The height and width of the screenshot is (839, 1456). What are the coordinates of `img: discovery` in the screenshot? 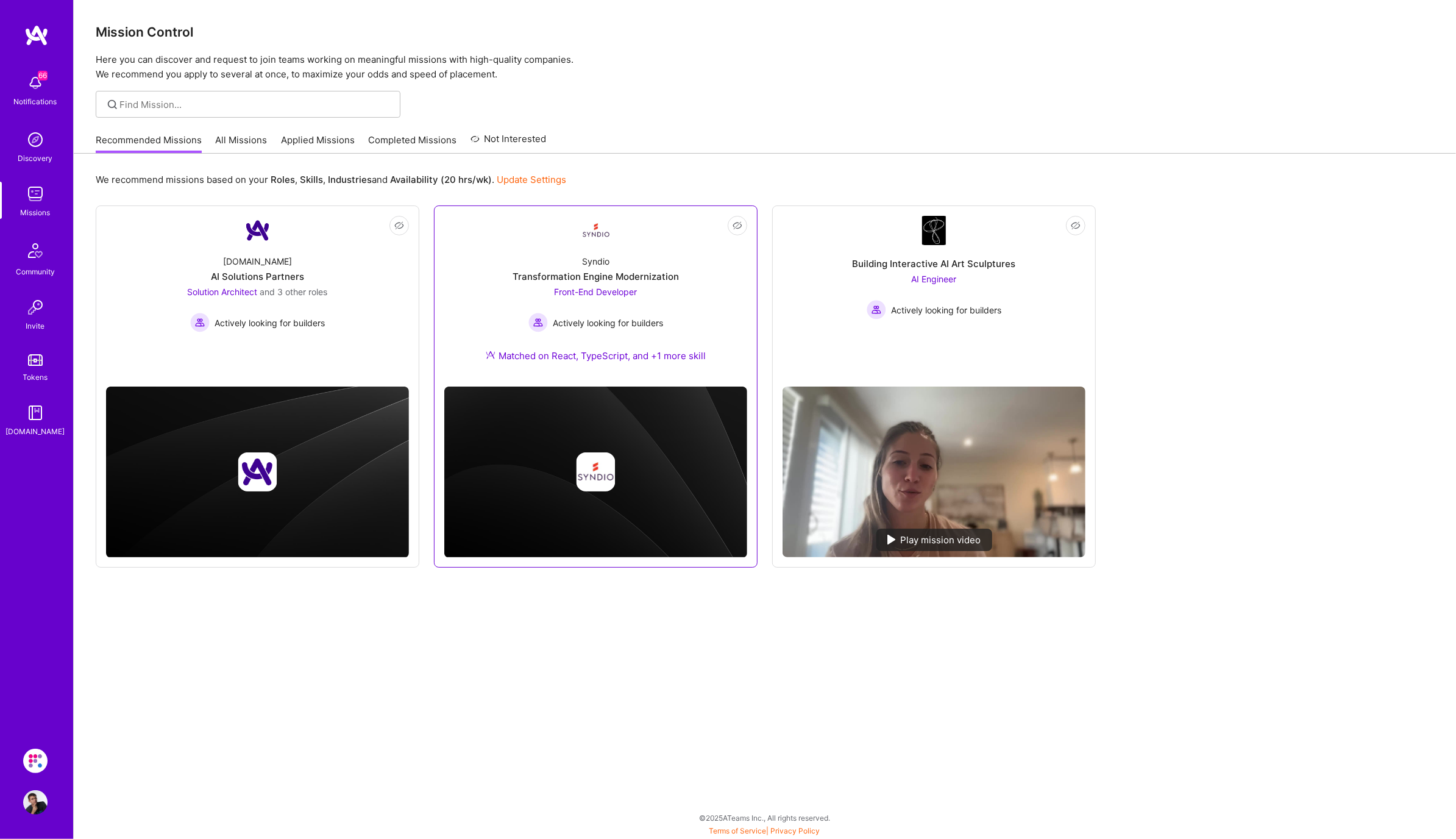 It's located at (35, 140).